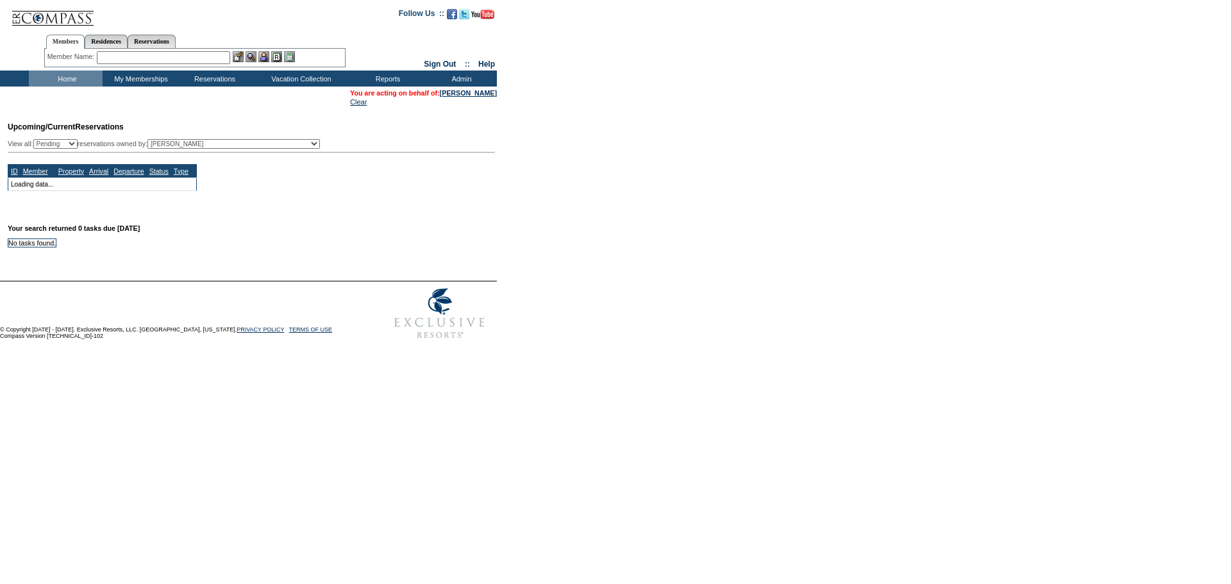  I want to click on div: Member Name:, so click(72, 56).